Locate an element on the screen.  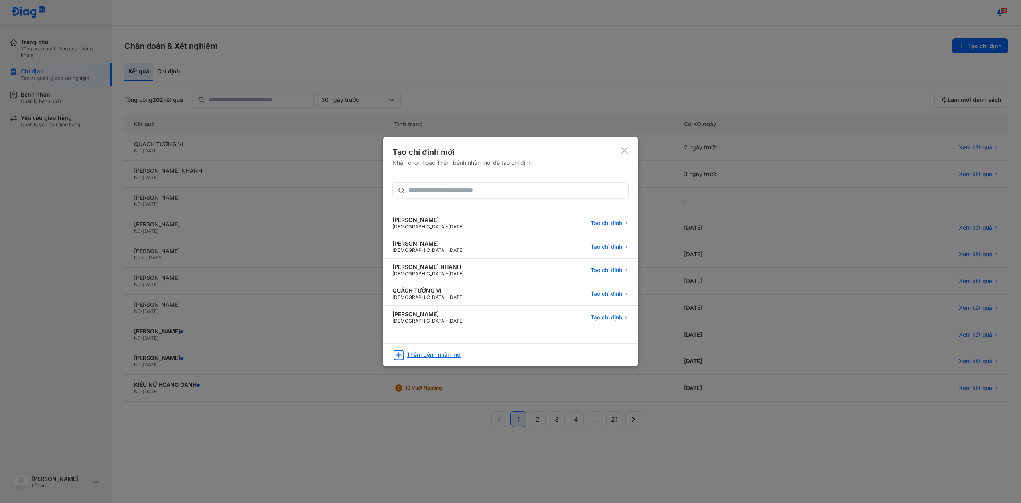
div: Thêm bệnh nhân mới is located at coordinates (434, 355).